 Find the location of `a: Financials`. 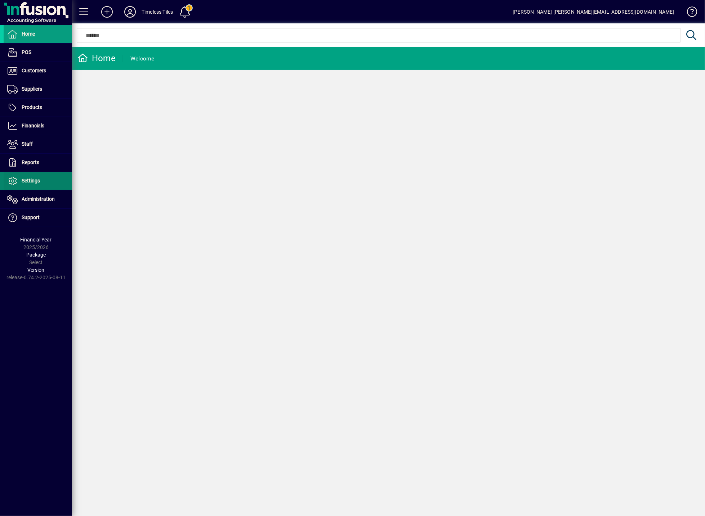

a: Financials is located at coordinates (38, 126).